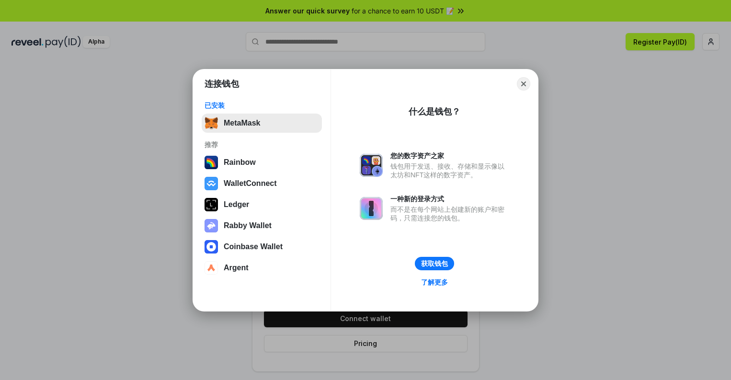  Describe the element at coordinates (211, 162) in the screenshot. I see `img: svg+xml,%3Csvg%20width%3D%22120%22%20height%3D%22120%22%20viewBox%3D%220%200%20120%20120%22%20fil...` at that location.